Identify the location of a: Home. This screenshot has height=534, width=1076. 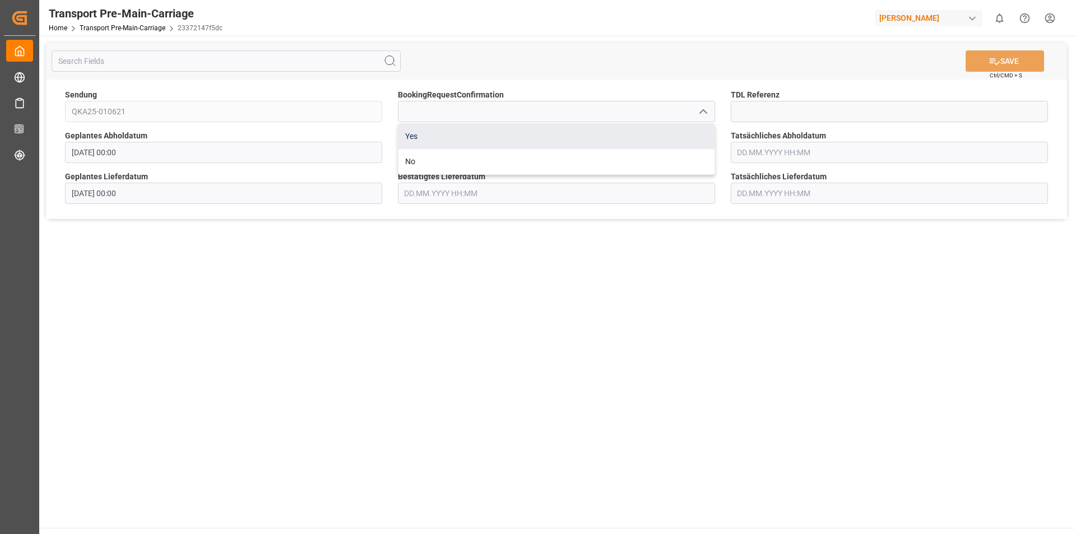
(58, 28).